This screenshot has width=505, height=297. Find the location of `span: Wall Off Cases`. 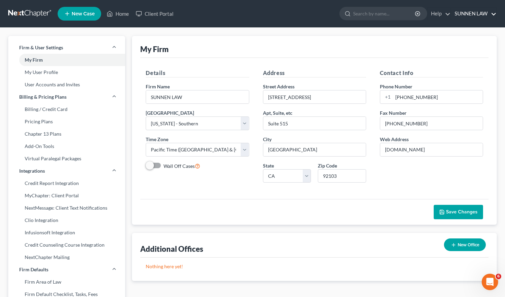

span: Wall Off Cases is located at coordinates (179, 166).